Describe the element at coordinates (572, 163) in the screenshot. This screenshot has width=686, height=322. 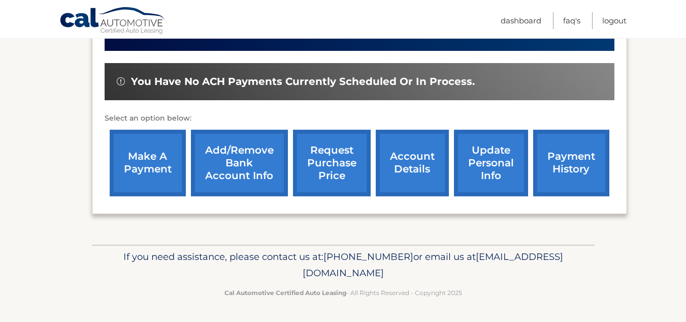
I see `a: payment history` at that location.